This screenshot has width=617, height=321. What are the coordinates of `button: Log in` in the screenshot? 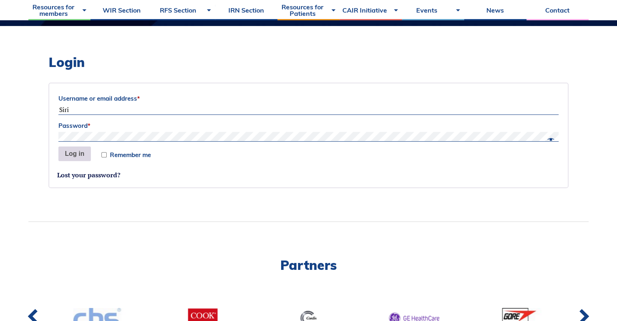 It's located at (75, 154).